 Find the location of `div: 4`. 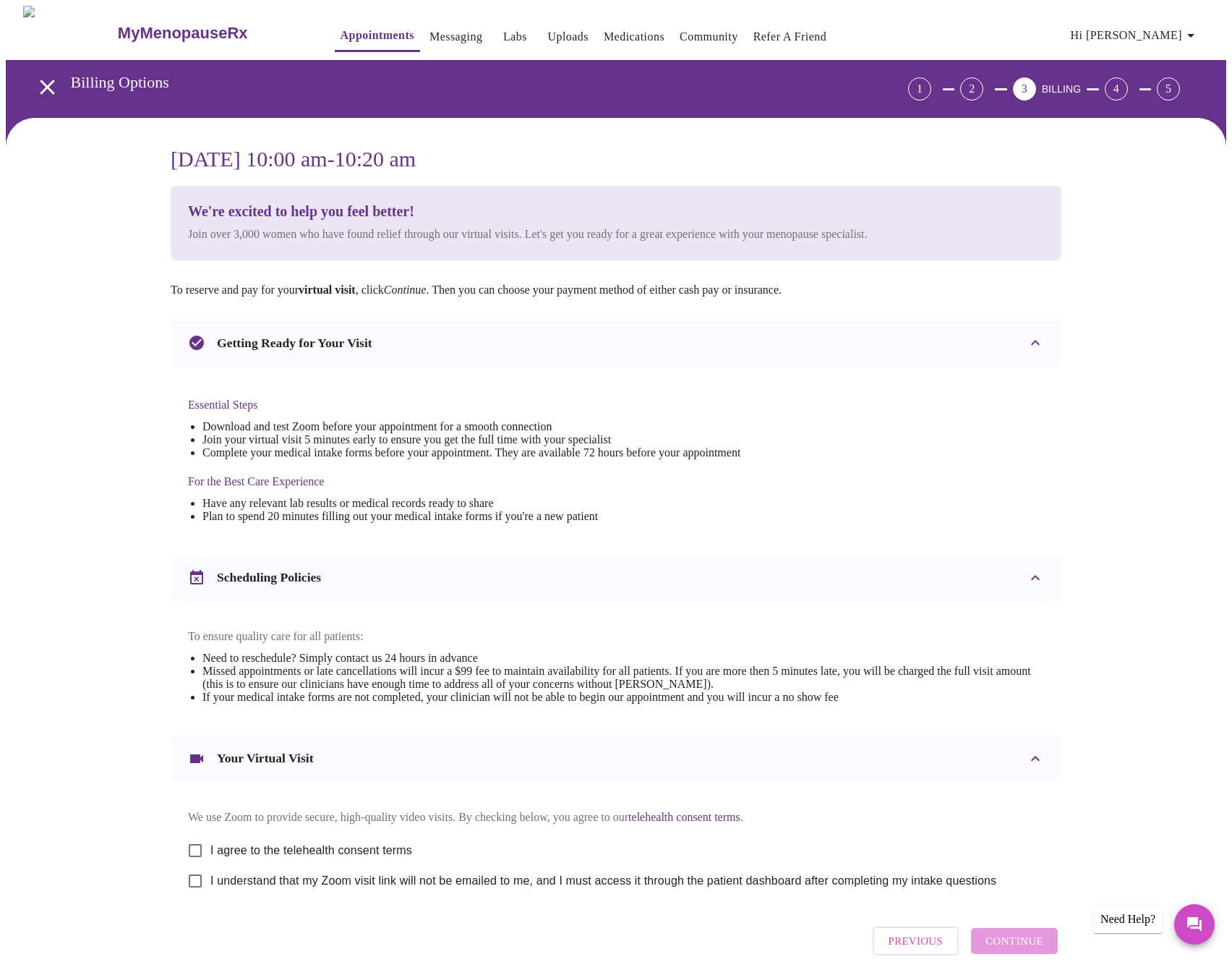

div: 4 is located at coordinates (1116, 89).